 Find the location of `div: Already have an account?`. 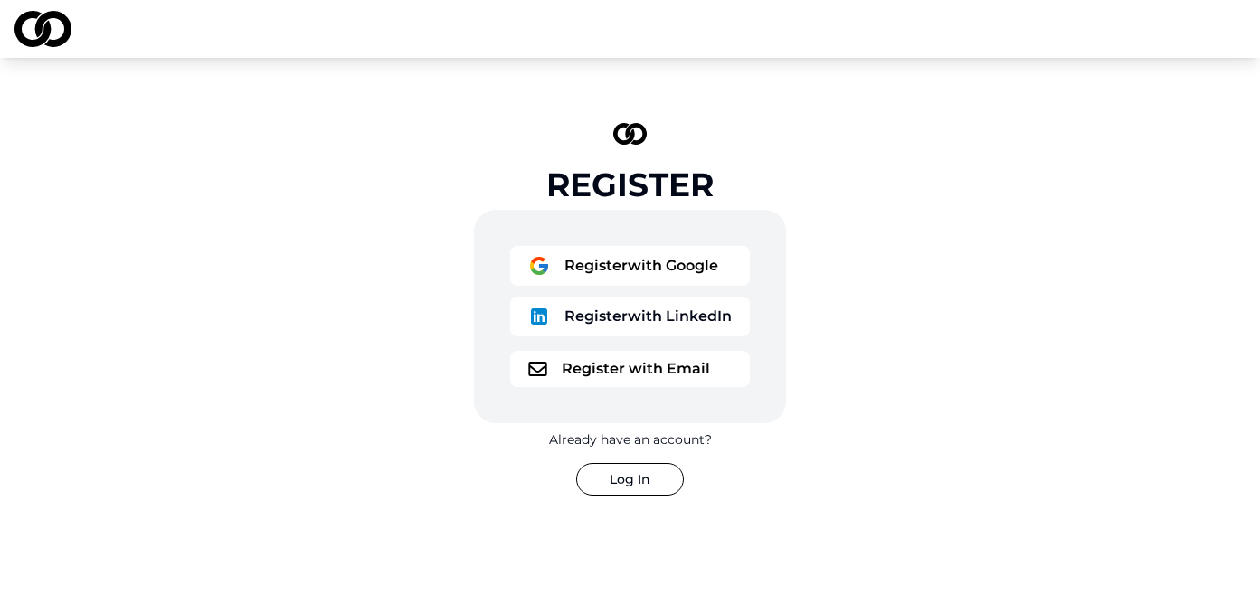

div: Already have an account? is located at coordinates (631, 440).